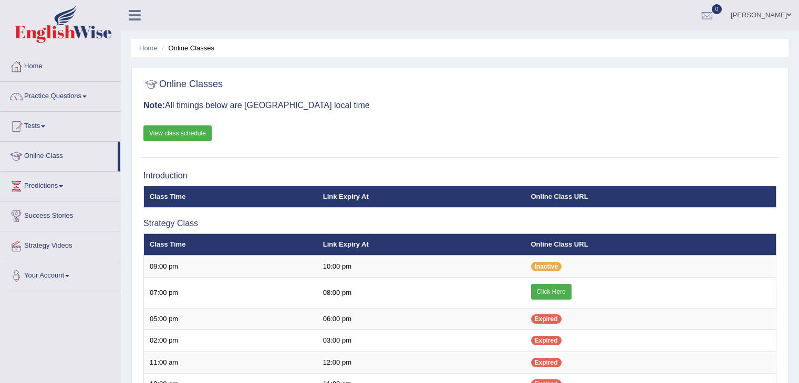  What do you see at coordinates (421, 293) in the screenshot?
I see `td: 08:00 pm` at bounding box center [421, 293].